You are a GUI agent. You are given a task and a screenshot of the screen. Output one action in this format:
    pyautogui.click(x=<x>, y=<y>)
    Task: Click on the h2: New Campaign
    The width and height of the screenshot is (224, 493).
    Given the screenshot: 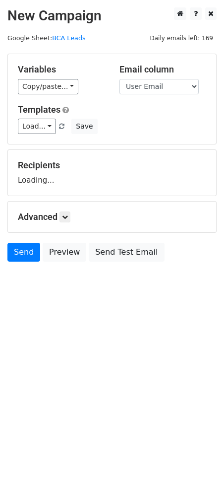 What is the action you would take?
    pyautogui.click(x=112, y=16)
    